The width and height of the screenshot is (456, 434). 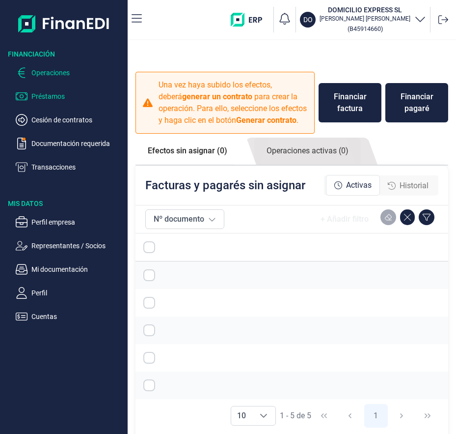 What do you see at coordinates (78, 73) in the screenshot?
I see `p: Operaciones` at bounding box center [78, 73].